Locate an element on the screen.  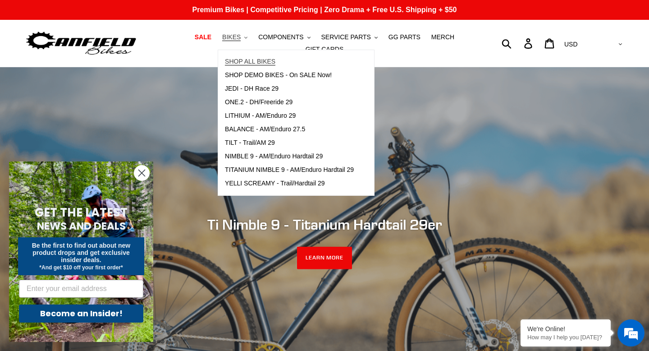
div: We're Online! is located at coordinates (566, 329).